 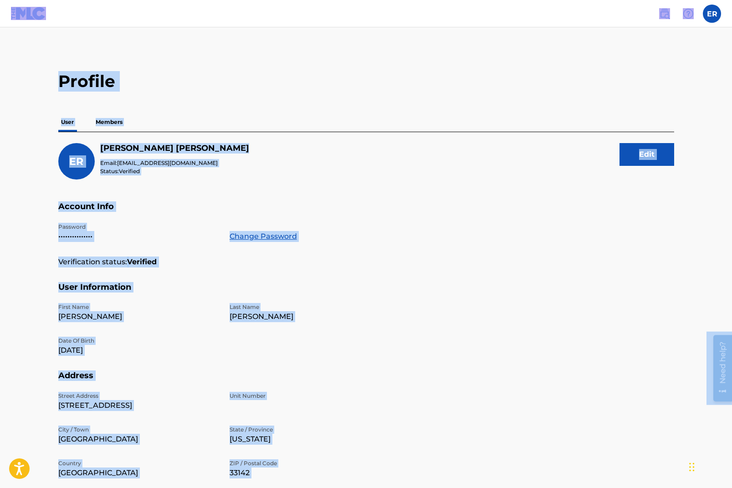 I want to click on div: Need help?, so click(x=16, y=31).